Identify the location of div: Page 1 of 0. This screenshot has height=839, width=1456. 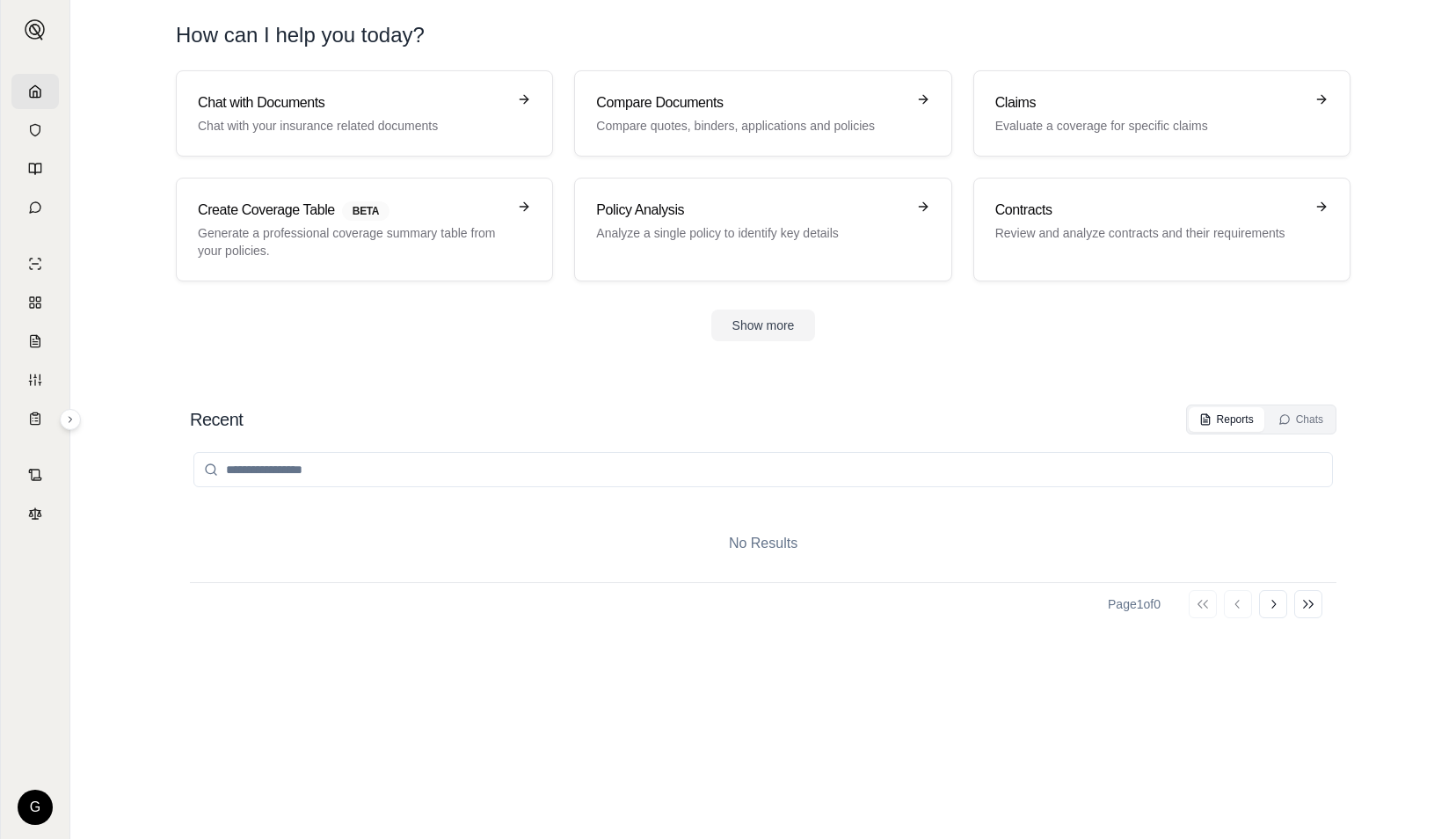
(1134, 604).